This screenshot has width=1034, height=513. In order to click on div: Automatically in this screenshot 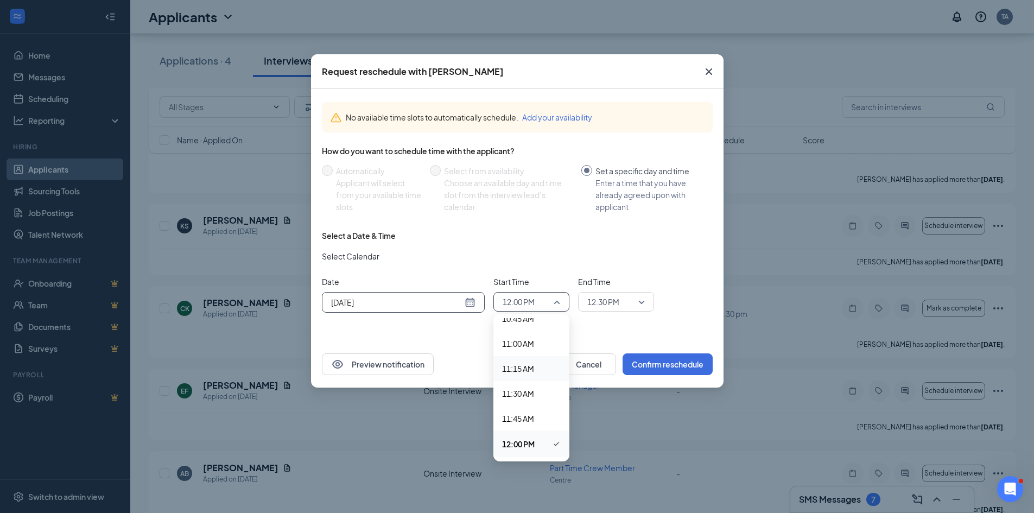, I will do `click(378, 171)`.